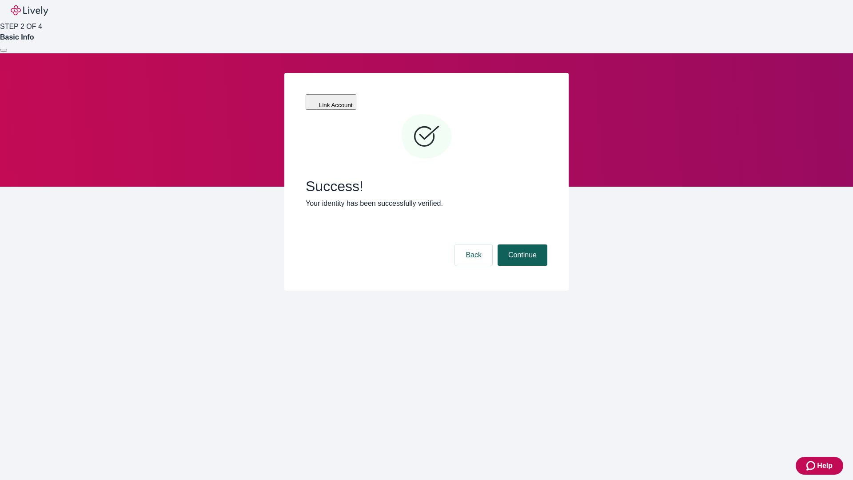  Describe the element at coordinates (824, 465) in the screenshot. I see `span: Help` at that location.